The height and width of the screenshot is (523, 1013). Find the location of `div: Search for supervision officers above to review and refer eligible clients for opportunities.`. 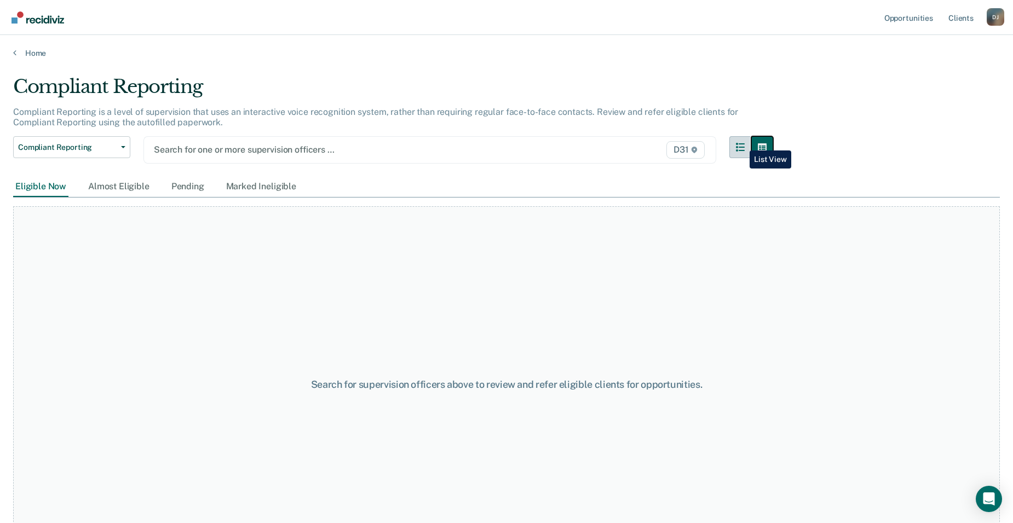

div: Search for supervision officers above to review and refer eligible clients for opportunities. is located at coordinates (506, 385).